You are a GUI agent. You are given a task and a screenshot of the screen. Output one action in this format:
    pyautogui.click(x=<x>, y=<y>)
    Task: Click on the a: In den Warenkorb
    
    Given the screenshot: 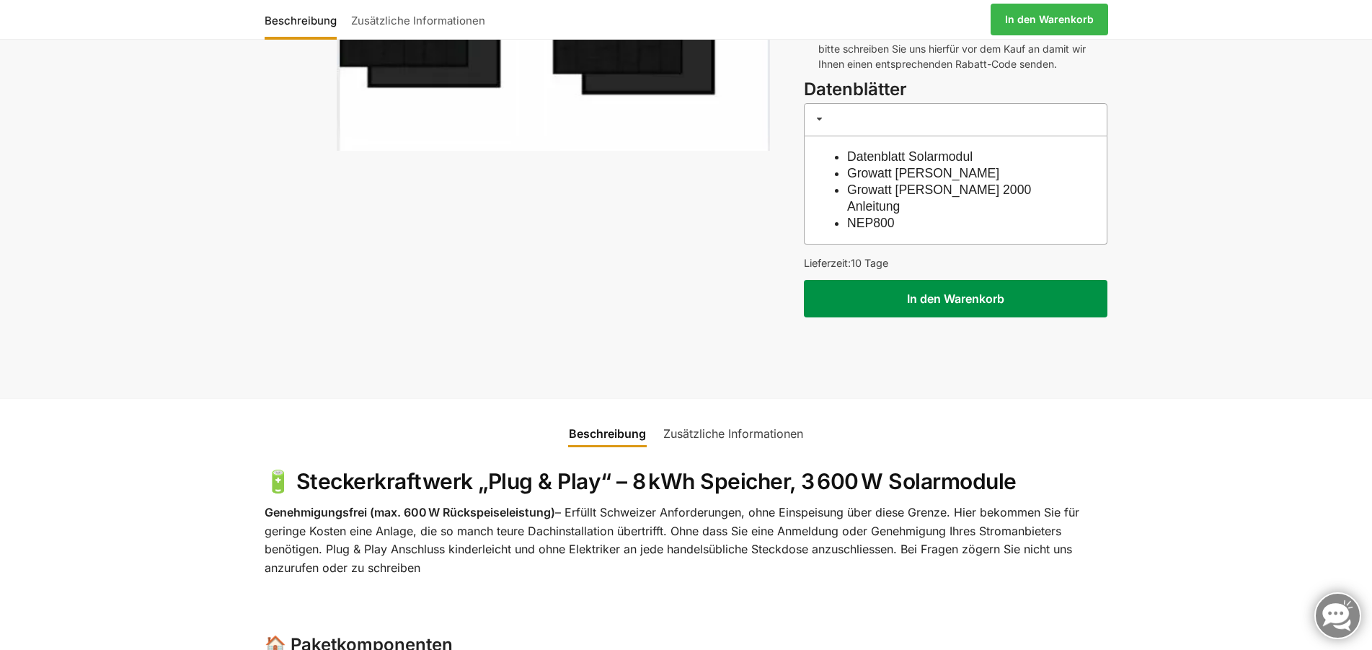 What is the action you would take?
    pyautogui.click(x=1049, y=19)
    